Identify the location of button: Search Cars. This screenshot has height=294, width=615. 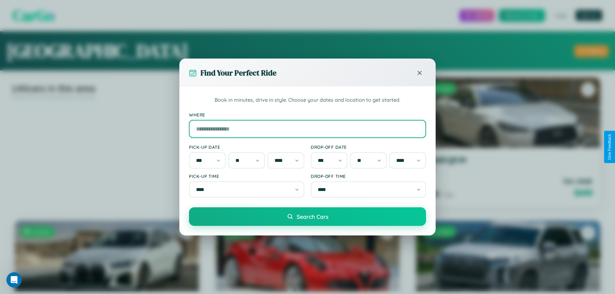
(308, 217).